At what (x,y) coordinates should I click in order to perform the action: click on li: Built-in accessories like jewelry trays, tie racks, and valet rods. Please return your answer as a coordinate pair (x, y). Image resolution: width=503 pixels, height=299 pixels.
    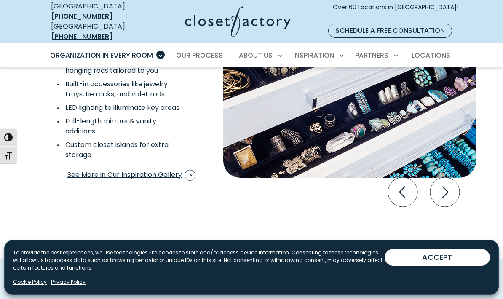
    Looking at the image, I should click on (121, 89).